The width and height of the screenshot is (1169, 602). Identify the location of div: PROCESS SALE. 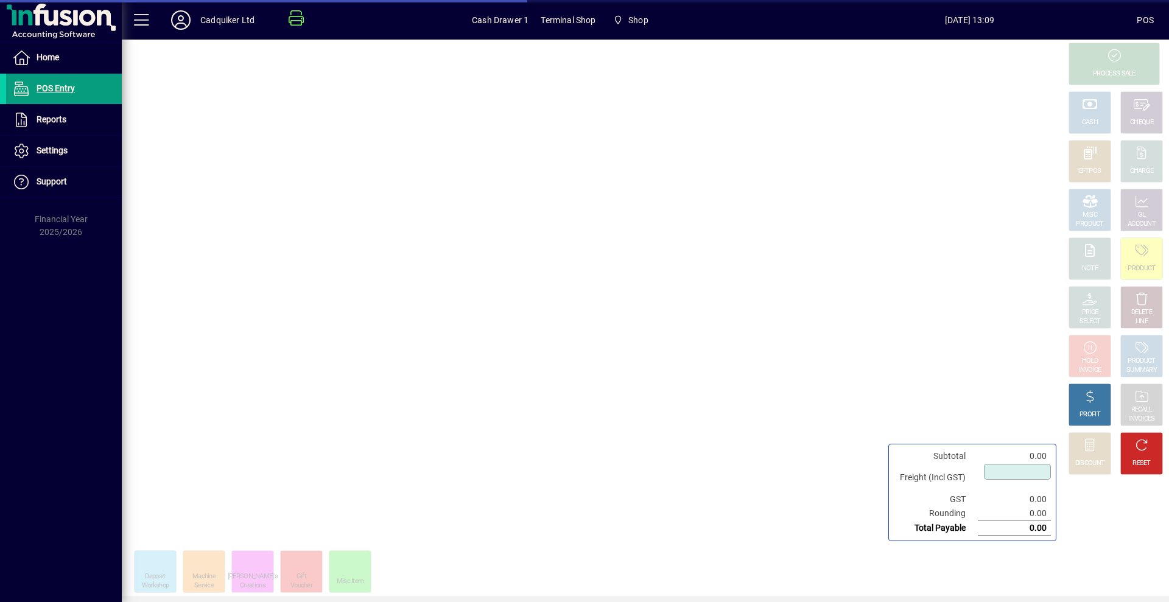
(1114, 74).